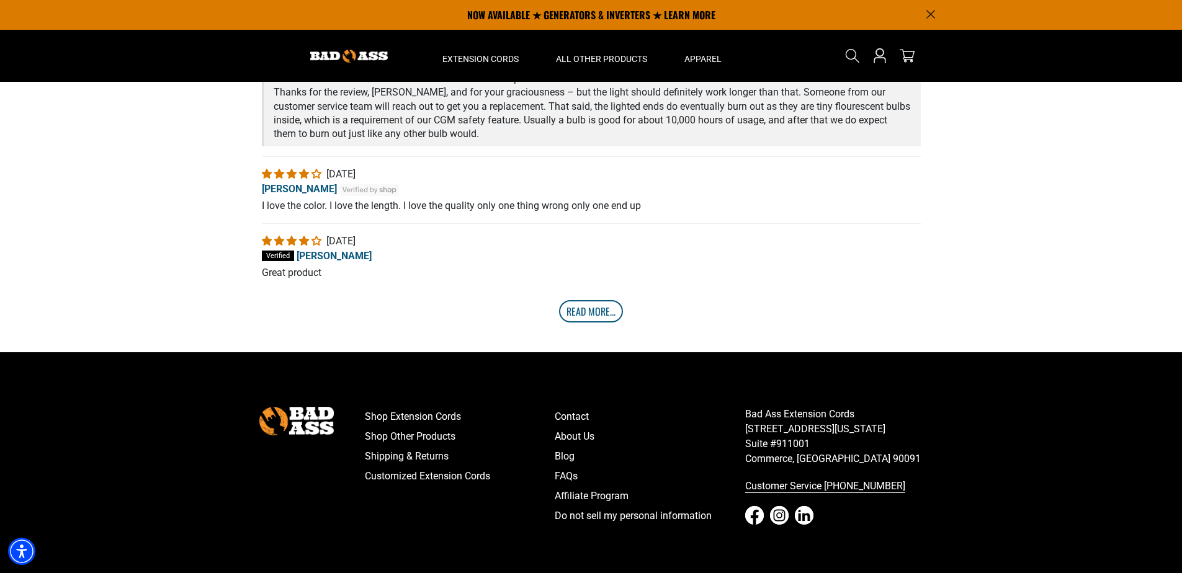 Image resolution: width=1182 pixels, height=573 pixels. Describe the element at coordinates (650, 516) in the screenshot. I see `a: Do not sell my personal information` at that location.